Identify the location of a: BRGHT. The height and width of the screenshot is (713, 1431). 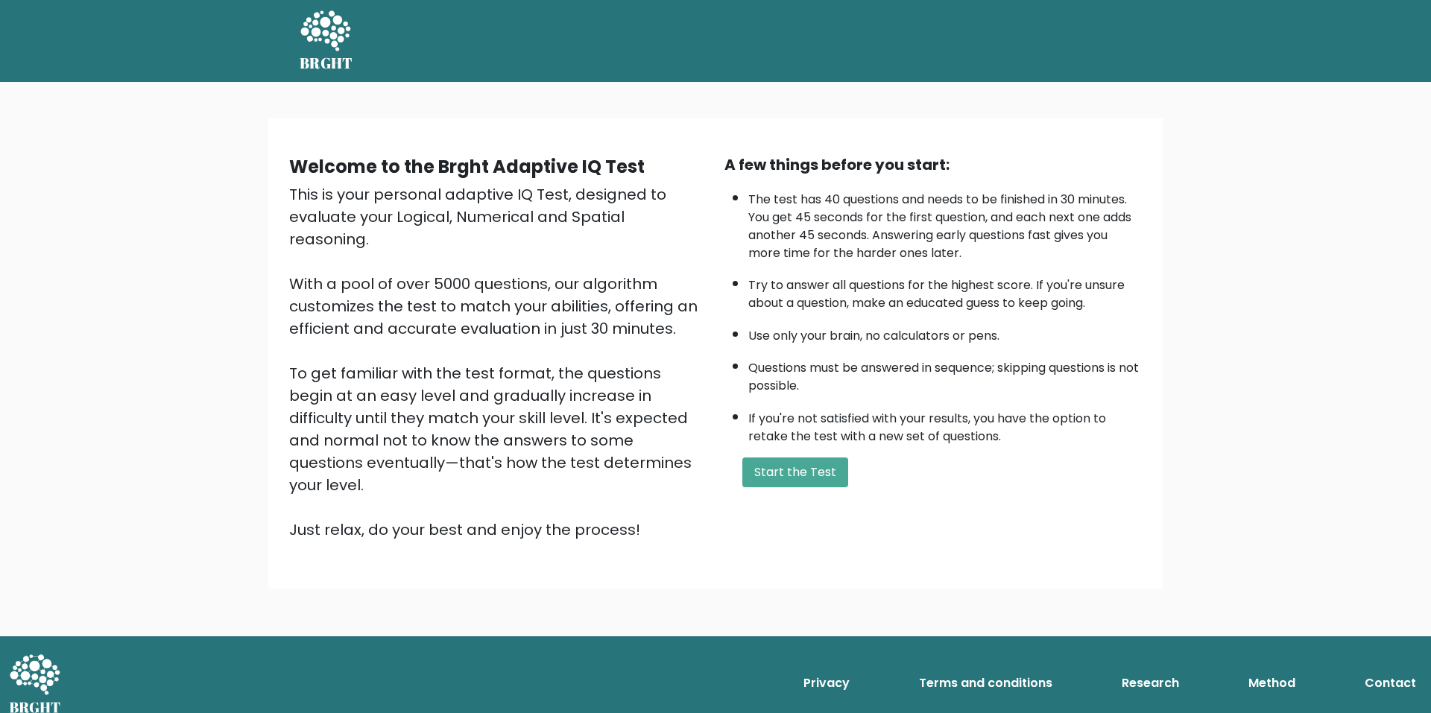
(326, 41).